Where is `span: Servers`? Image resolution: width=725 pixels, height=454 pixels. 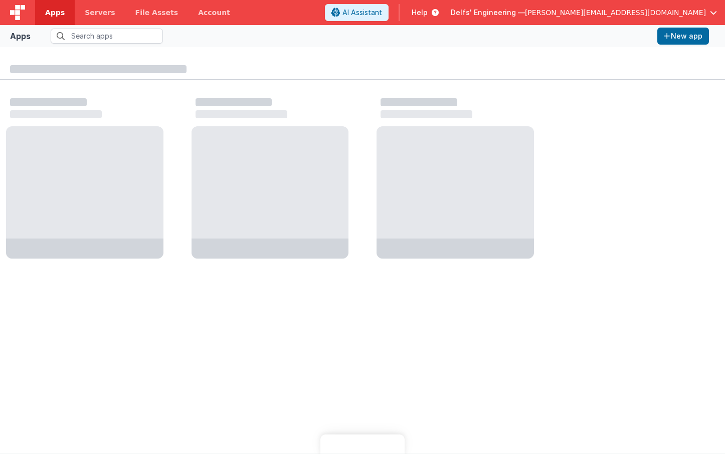 span: Servers is located at coordinates (100, 13).